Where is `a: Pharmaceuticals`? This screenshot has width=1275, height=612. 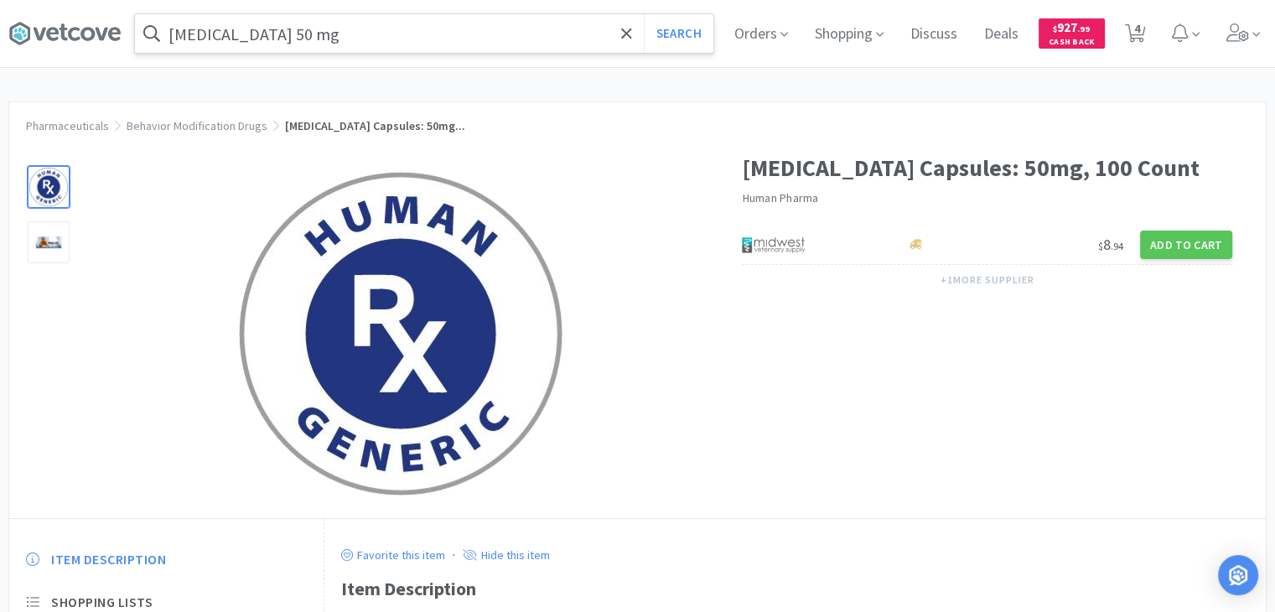 a: Pharmaceuticals is located at coordinates (67, 126).